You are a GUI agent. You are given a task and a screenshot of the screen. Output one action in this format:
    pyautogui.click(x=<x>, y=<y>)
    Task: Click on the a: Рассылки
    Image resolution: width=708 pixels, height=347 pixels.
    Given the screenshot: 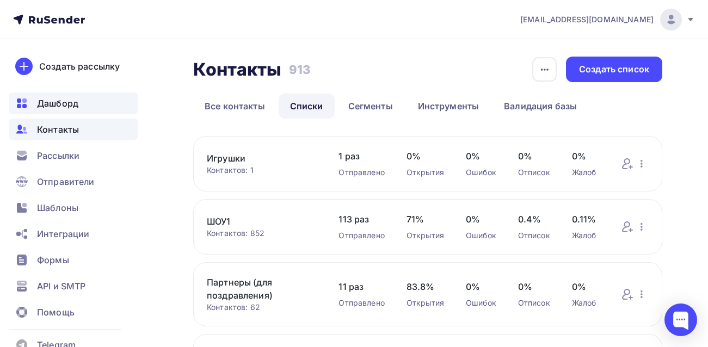 What is the action you would take?
    pyautogui.click(x=73, y=156)
    